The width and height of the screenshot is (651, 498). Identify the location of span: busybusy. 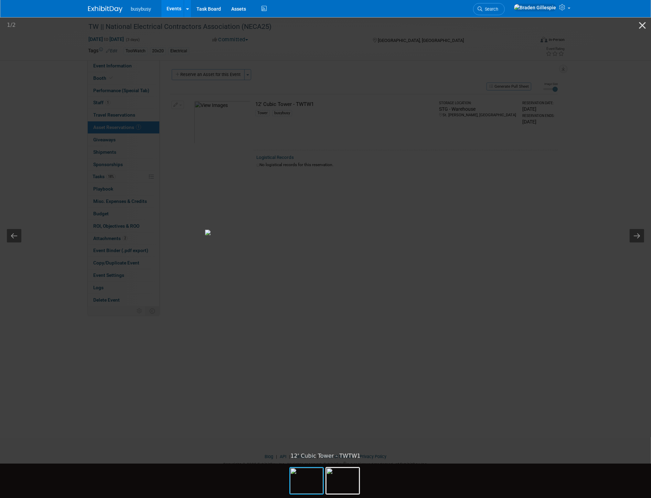
(141, 9).